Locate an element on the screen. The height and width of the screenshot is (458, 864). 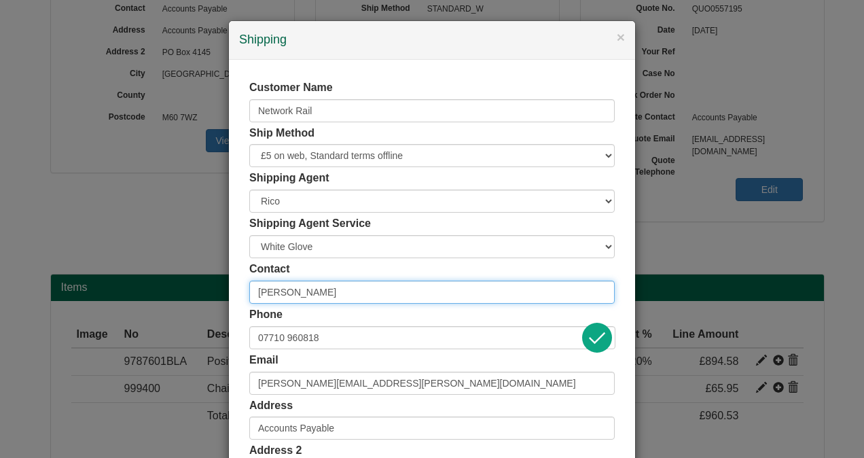
label: Ship Method is located at coordinates (282, 133).